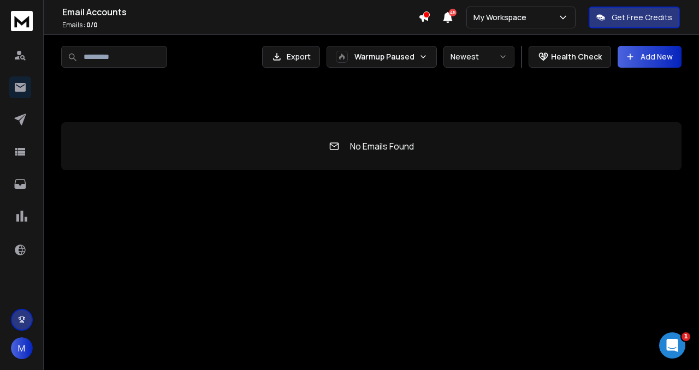 The image size is (699, 370). Describe the element at coordinates (385, 57) in the screenshot. I see `p: Warmup Paused` at that location.